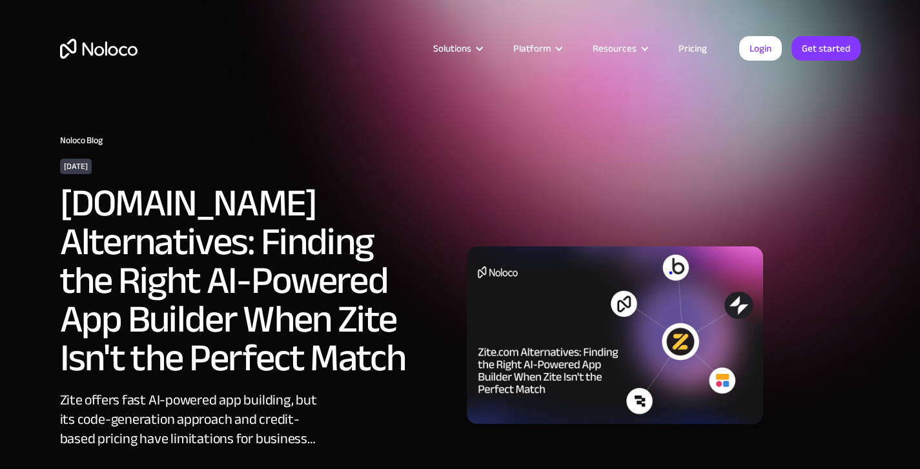 The height and width of the screenshot is (469, 920). I want to click on h1: Noloco Blog, so click(460, 141).